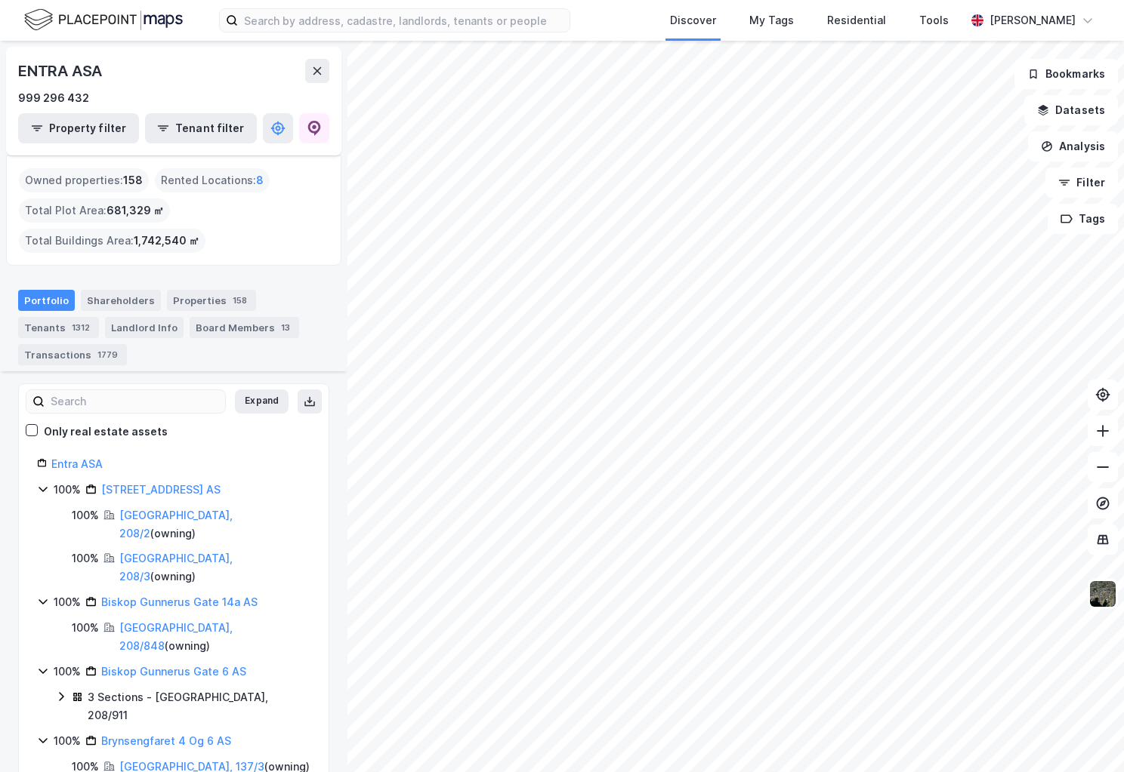 Image resolution: width=1124 pixels, height=772 pixels. I want to click on div: Tenants, so click(58, 328).